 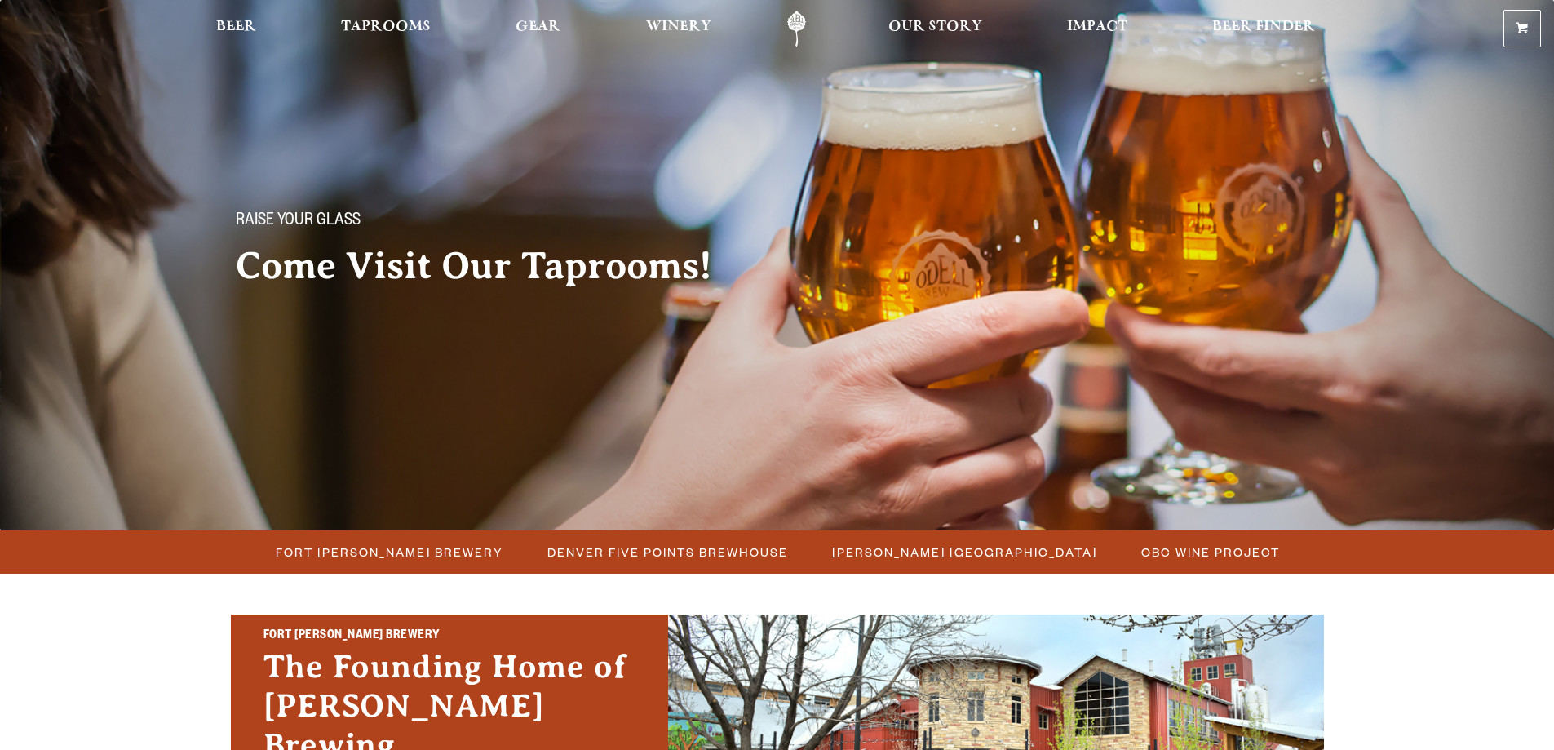 What do you see at coordinates (679, 27) in the screenshot?
I see `span: Winery` at bounding box center [679, 27].